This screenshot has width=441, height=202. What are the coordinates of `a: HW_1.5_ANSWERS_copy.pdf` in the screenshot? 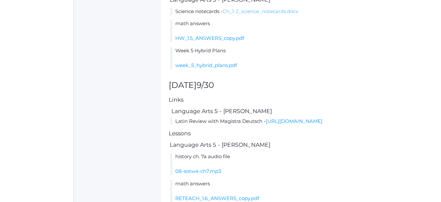 It's located at (210, 38).